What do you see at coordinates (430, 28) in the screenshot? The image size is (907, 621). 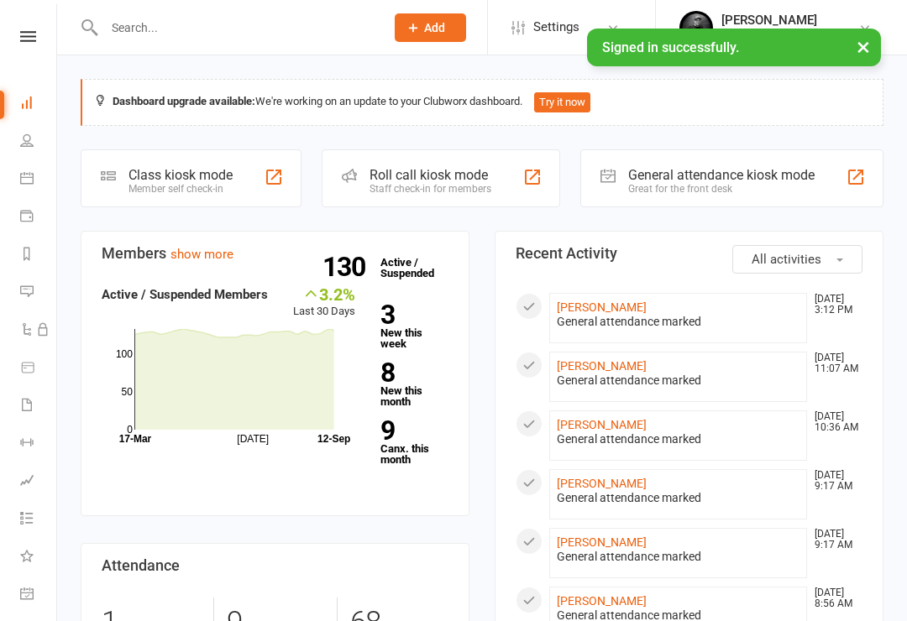 I see `button: Add` at bounding box center [430, 28].